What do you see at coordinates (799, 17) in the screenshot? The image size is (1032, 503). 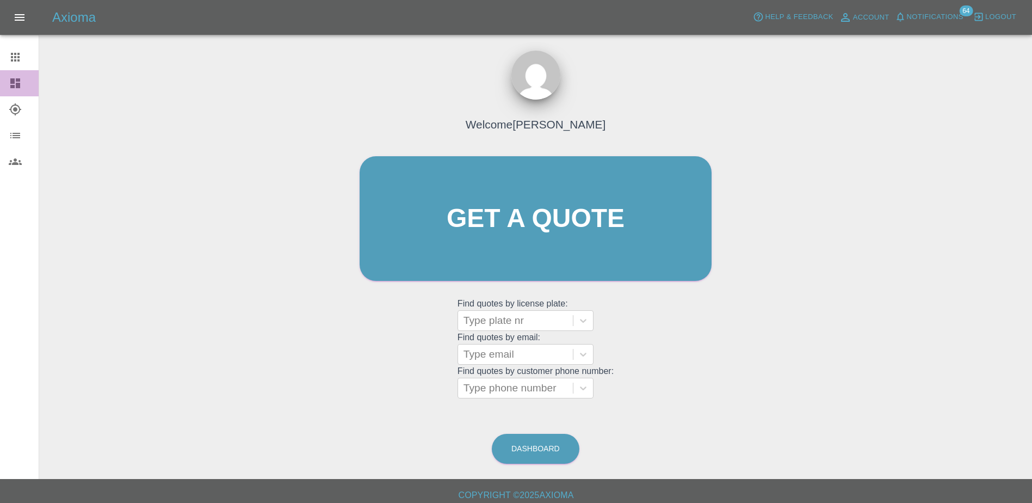 I see `span: Help & Feedback` at bounding box center [799, 17].